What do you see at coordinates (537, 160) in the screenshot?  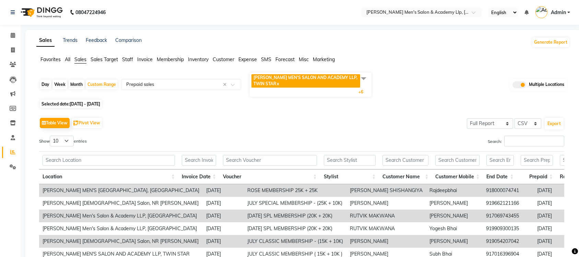 I see `input: Search Prepaid` at bounding box center [537, 160].